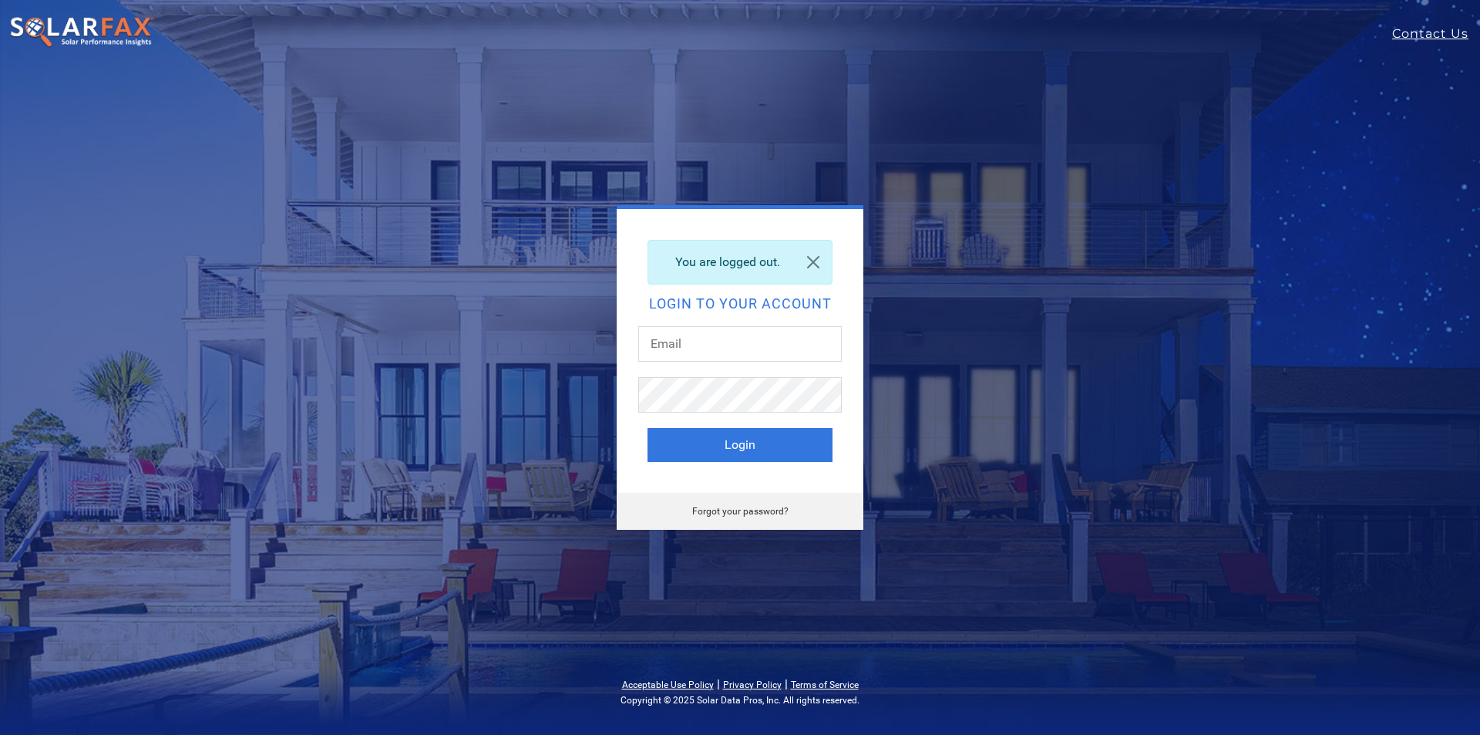  Describe the element at coordinates (813, 262) in the screenshot. I see `a: Close` at that location.